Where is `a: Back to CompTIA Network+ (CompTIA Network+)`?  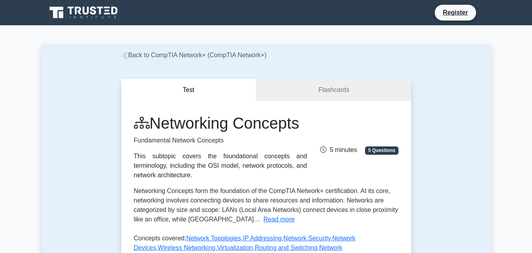
a: Back to CompTIA Network+ (CompTIA Network+) is located at coordinates (194, 55).